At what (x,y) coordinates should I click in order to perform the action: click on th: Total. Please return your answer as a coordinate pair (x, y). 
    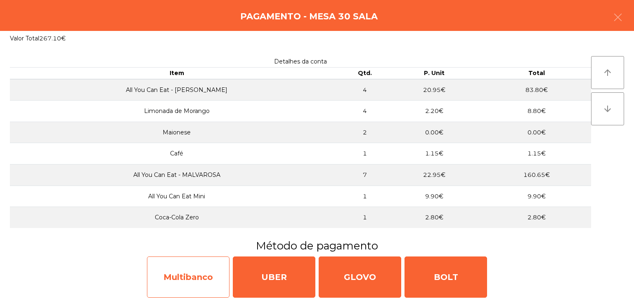
    Looking at the image, I should click on (536, 73).